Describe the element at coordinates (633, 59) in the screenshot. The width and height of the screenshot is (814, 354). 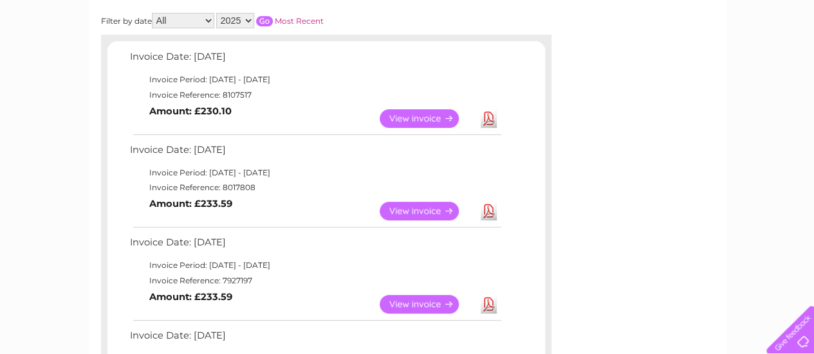
I see `a: Energy` at that location.